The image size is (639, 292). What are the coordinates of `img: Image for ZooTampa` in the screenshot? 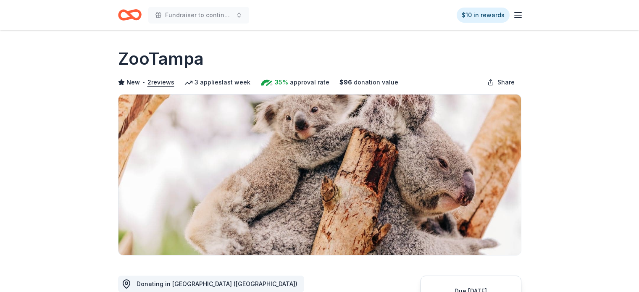 It's located at (319, 175).